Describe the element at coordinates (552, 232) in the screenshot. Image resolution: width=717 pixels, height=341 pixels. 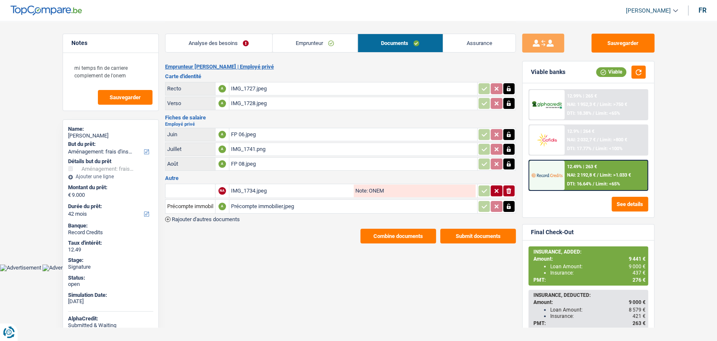
I see `div: Final Check-Out` at that location.